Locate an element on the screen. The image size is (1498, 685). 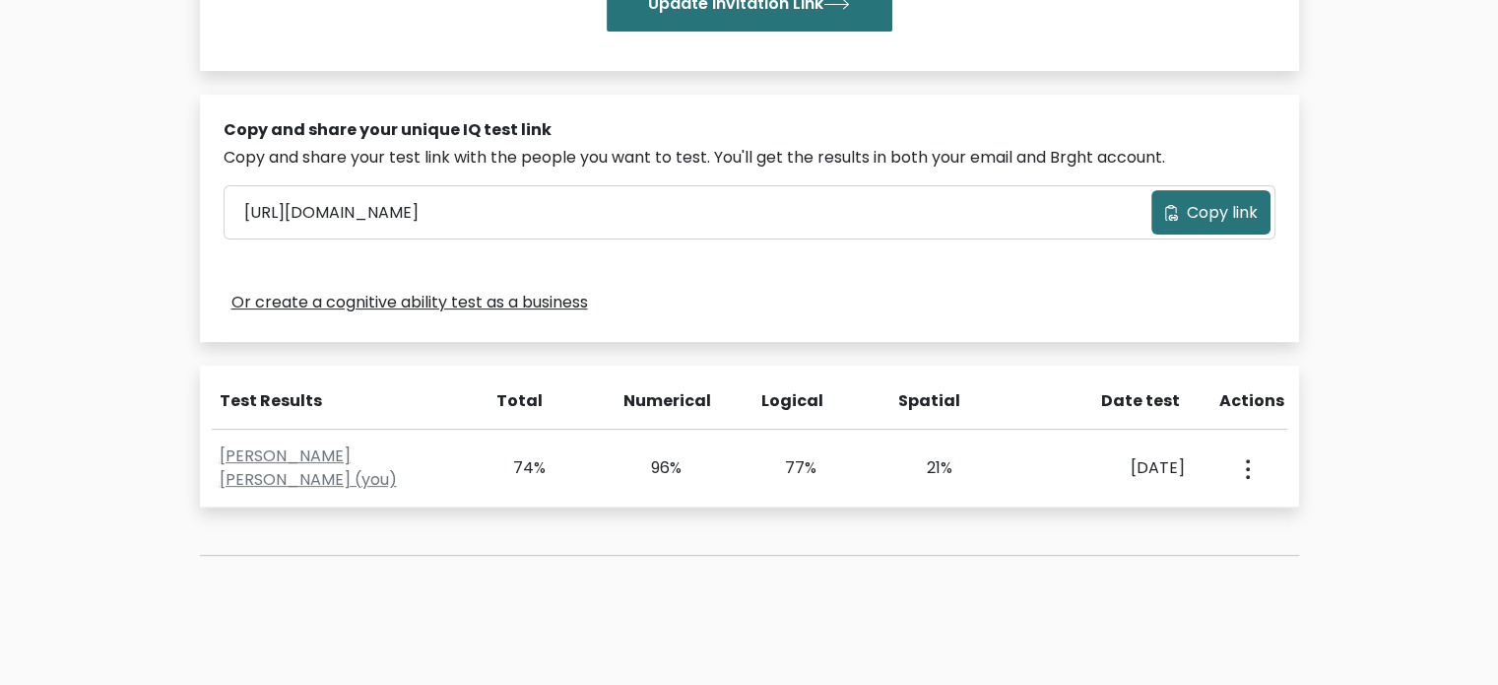
a: Or create a cognitive ability test as a business is located at coordinates (410, 302).